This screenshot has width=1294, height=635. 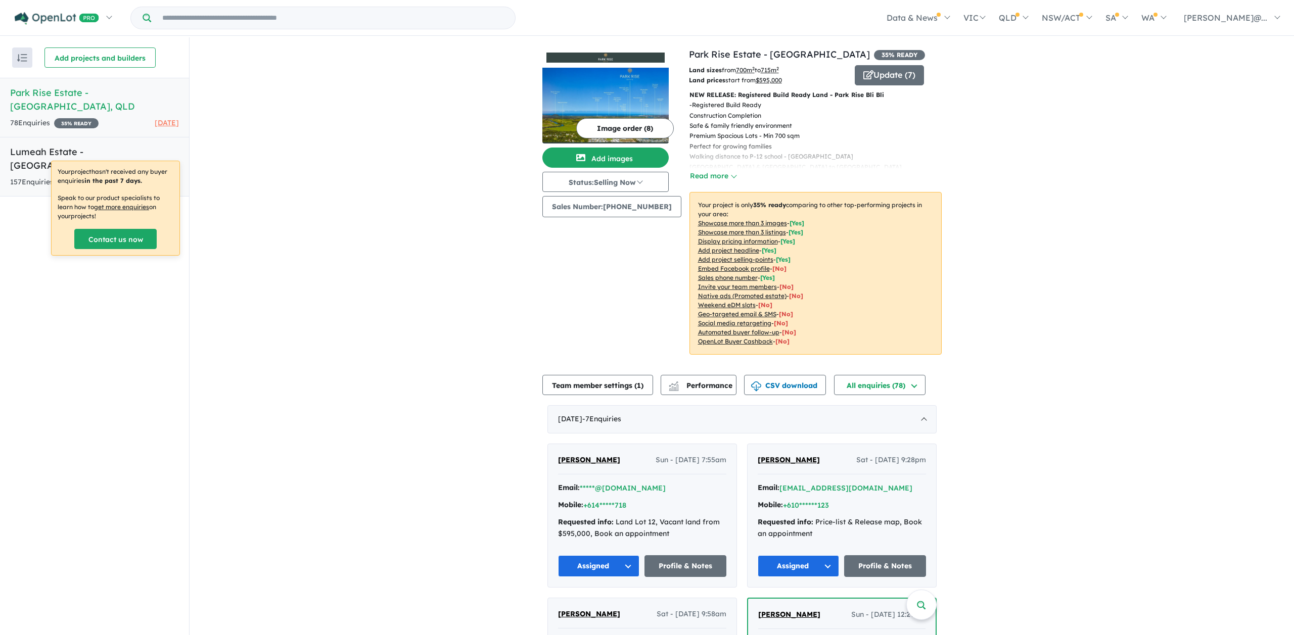 I want to click on button: Image order (8), so click(x=625, y=128).